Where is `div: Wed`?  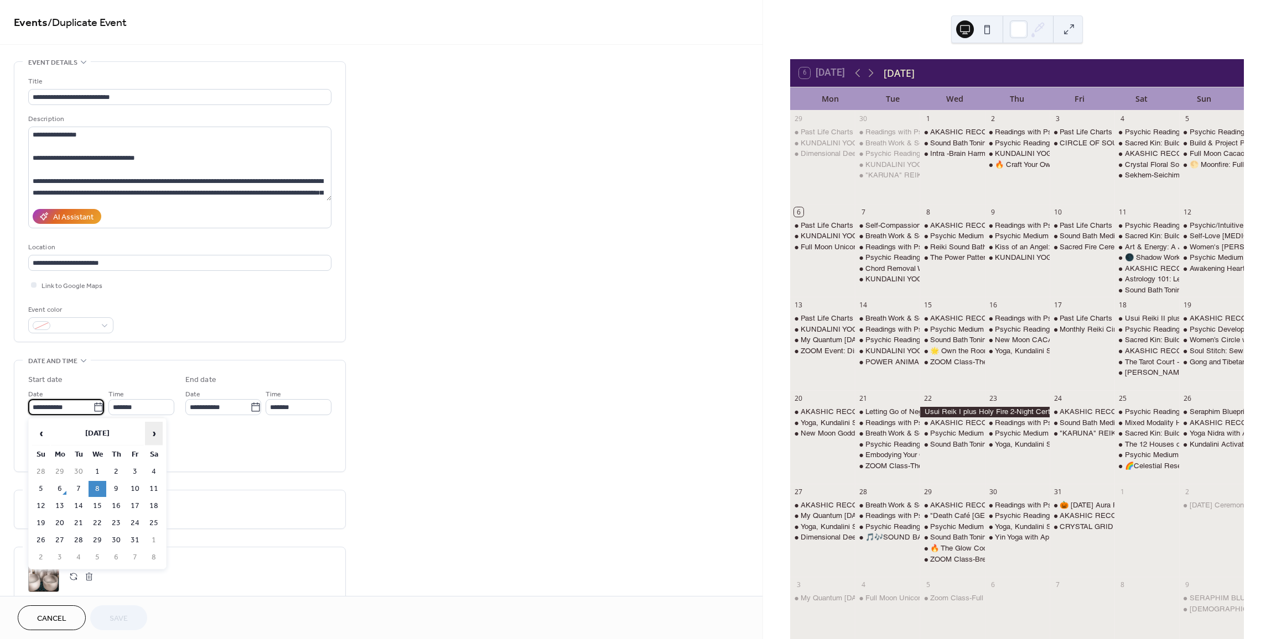
div: Wed is located at coordinates (954, 98).